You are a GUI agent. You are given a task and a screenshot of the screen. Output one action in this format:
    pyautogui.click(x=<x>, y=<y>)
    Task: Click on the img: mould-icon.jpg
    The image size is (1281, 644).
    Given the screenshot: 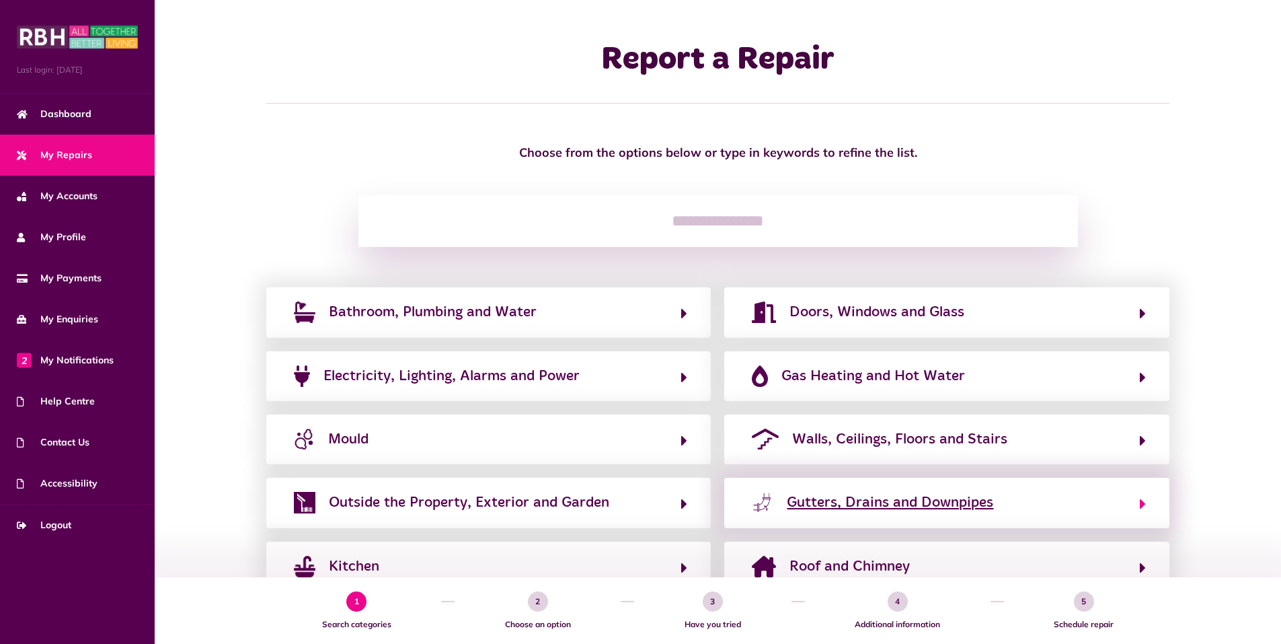 What is the action you would take?
    pyautogui.click(x=304, y=439)
    